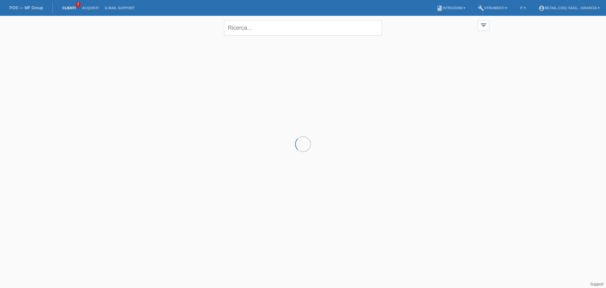 This screenshot has height=288, width=606. What do you see at coordinates (303, 28) in the screenshot?
I see `input: Ricerca...` at bounding box center [303, 28].